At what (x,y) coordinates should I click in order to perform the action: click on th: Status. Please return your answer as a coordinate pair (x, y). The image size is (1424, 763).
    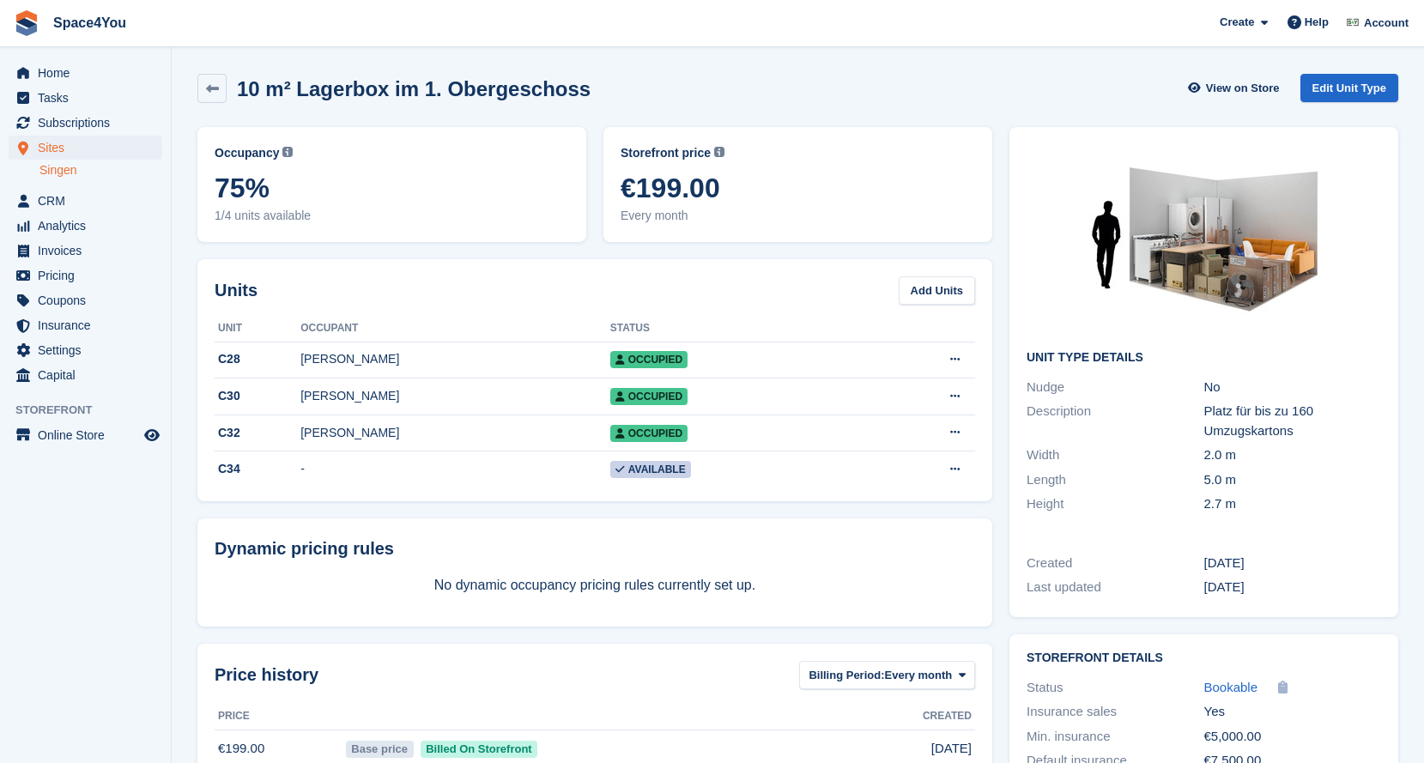
    Looking at the image, I should click on (737, 329).